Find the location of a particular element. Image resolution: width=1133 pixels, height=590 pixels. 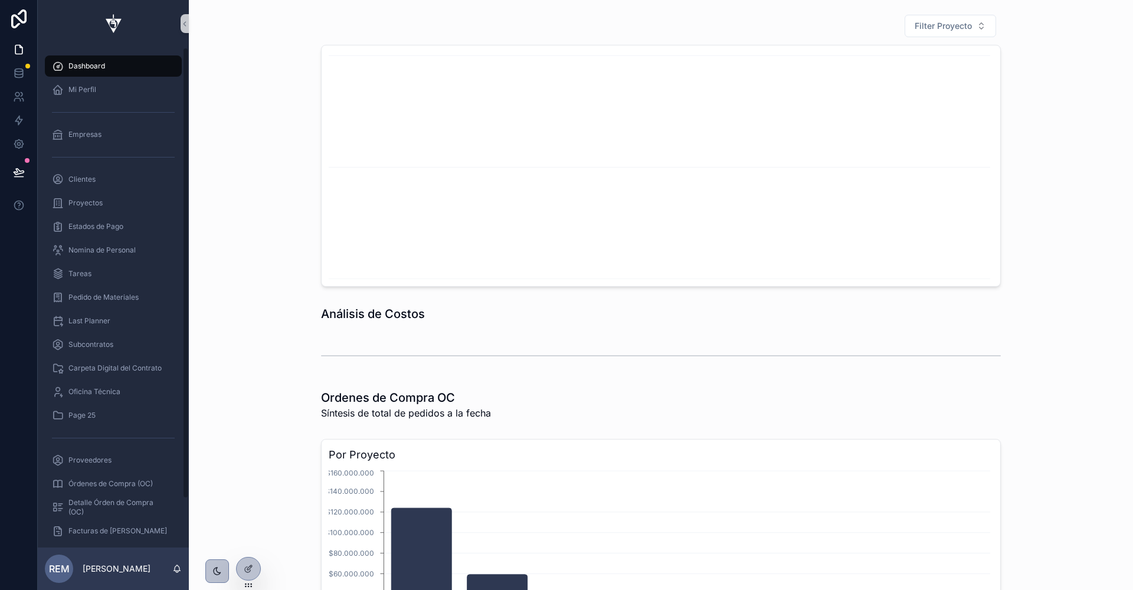

a: Órdenes de Compra (OC) is located at coordinates (113, 484).